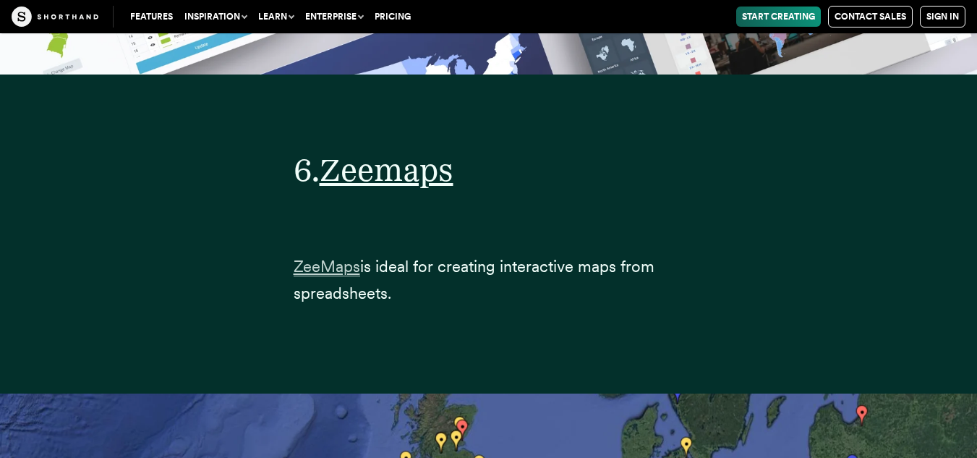 Image resolution: width=977 pixels, height=458 pixels. I want to click on button: Learn, so click(275, 17).